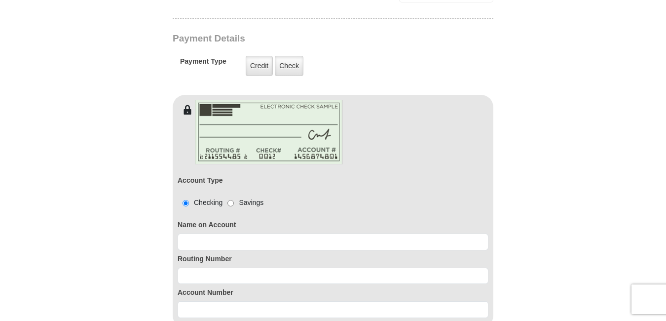  I want to click on label: Account Type, so click(200, 180).